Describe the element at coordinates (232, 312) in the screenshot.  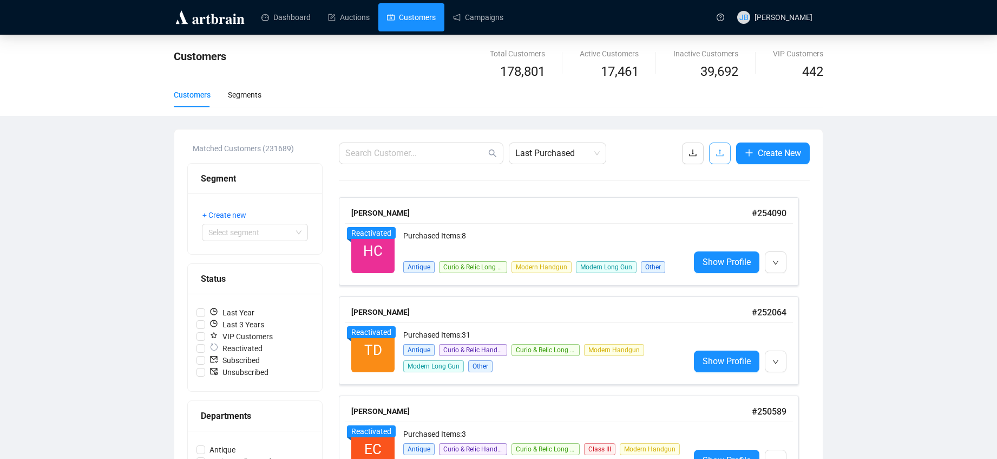
I see `span: Last Year` at that location.